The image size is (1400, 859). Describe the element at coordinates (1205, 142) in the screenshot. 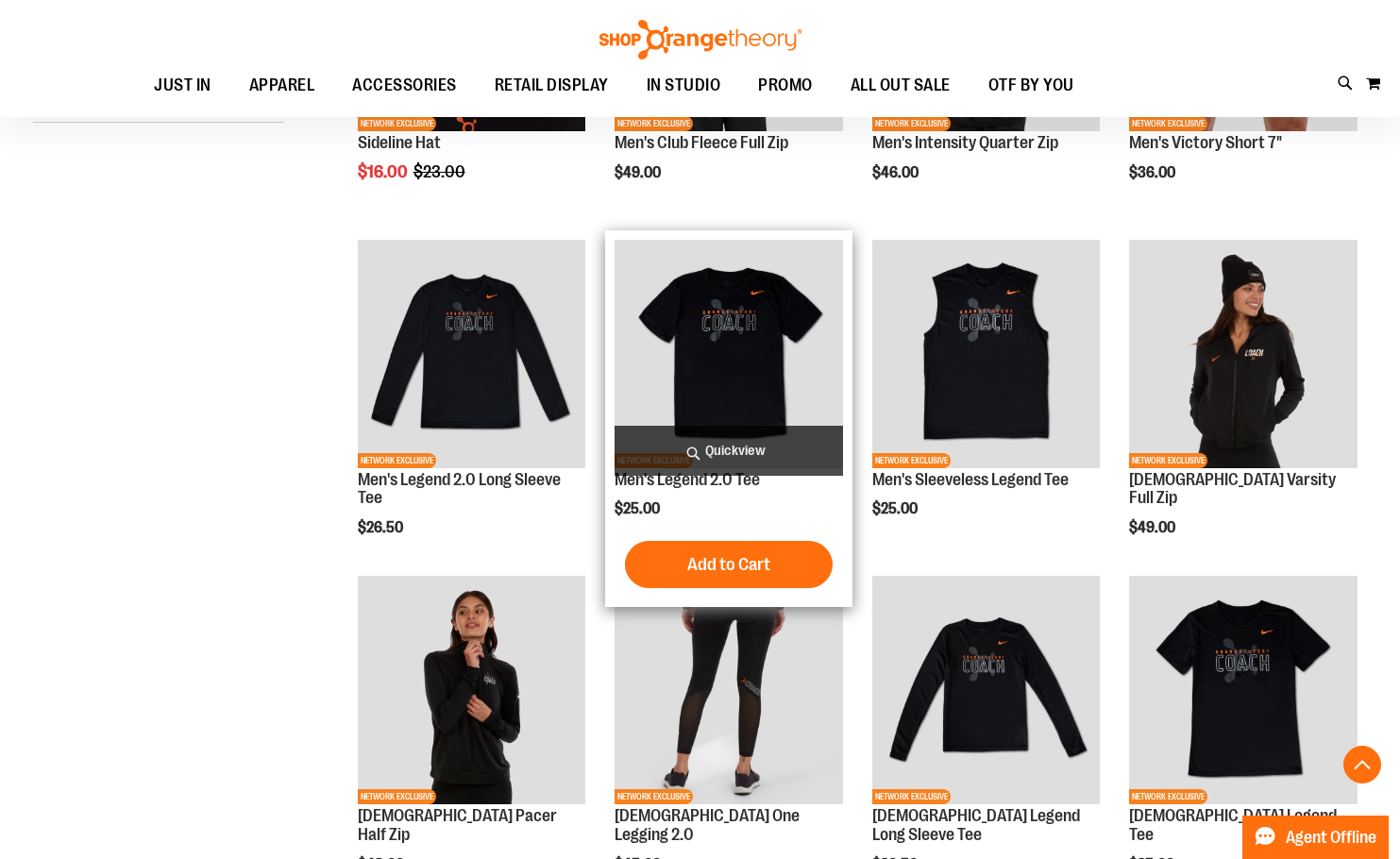

I see `a: Men's Victory Short 7"` at that location.